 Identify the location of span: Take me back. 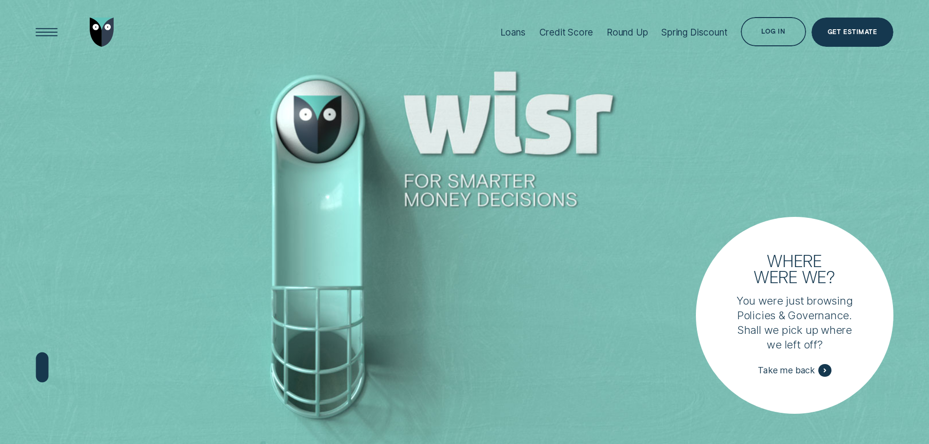
(786, 371).